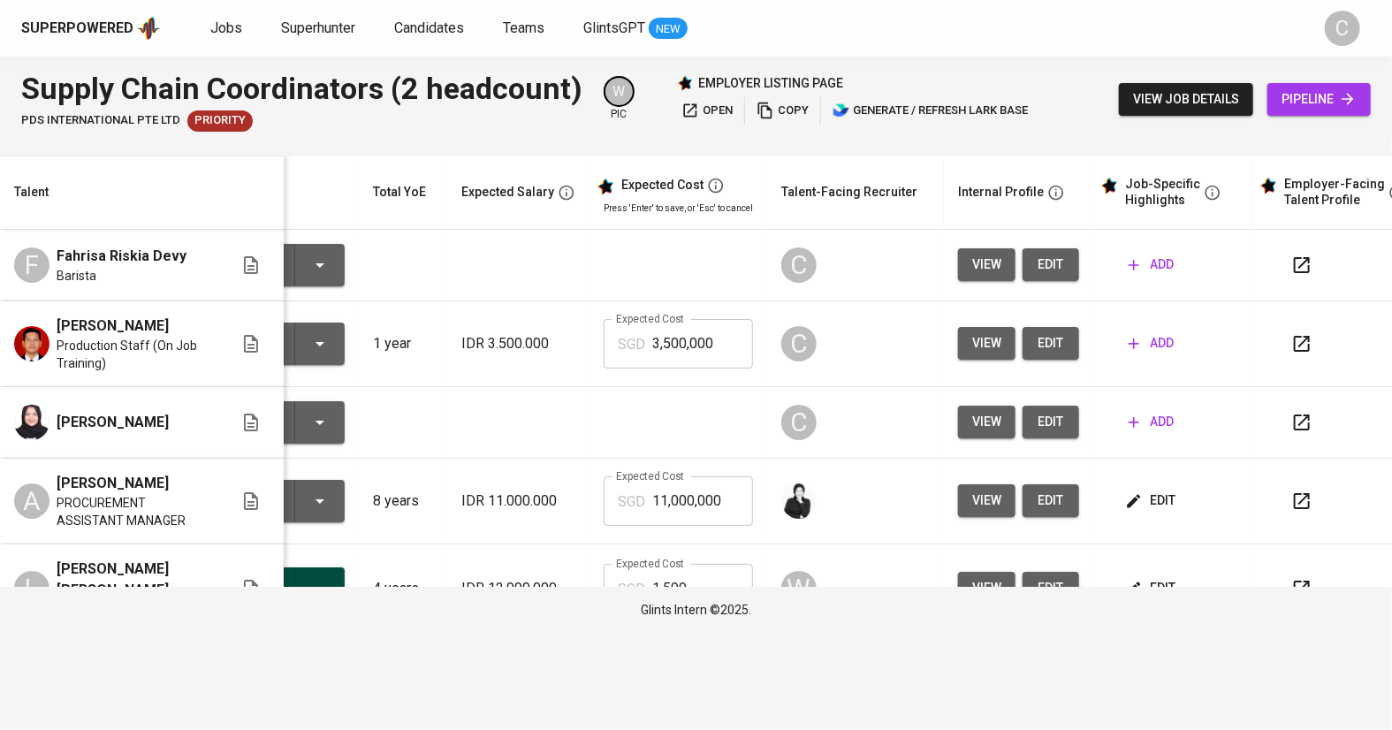 The image size is (1392, 730). Describe the element at coordinates (685, 83) in the screenshot. I see `img: Glints Star` at that location.